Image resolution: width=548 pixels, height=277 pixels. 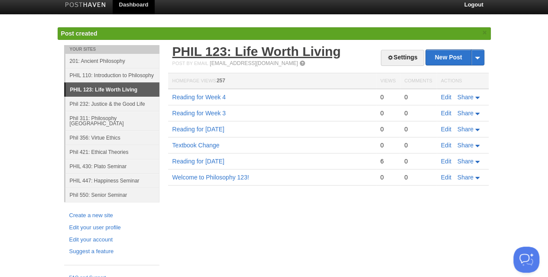 I want to click on a: Settings, so click(x=402, y=58).